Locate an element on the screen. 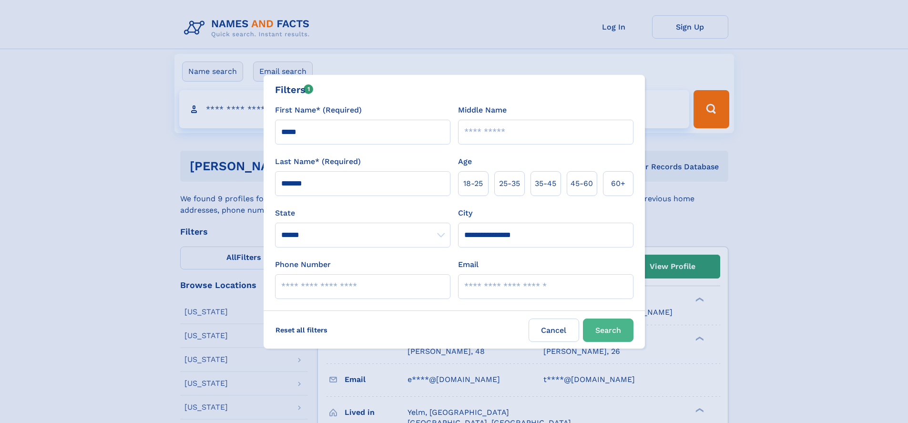 The image size is (908, 423). label: Age is located at coordinates (465, 162).